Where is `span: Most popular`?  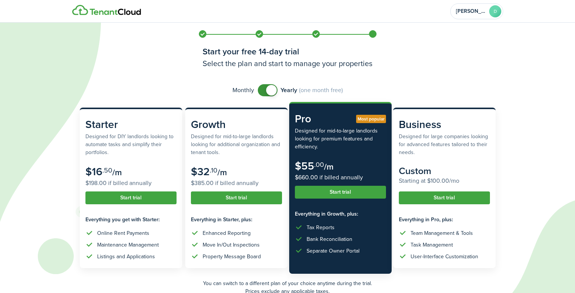 span: Most popular is located at coordinates (371, 119).